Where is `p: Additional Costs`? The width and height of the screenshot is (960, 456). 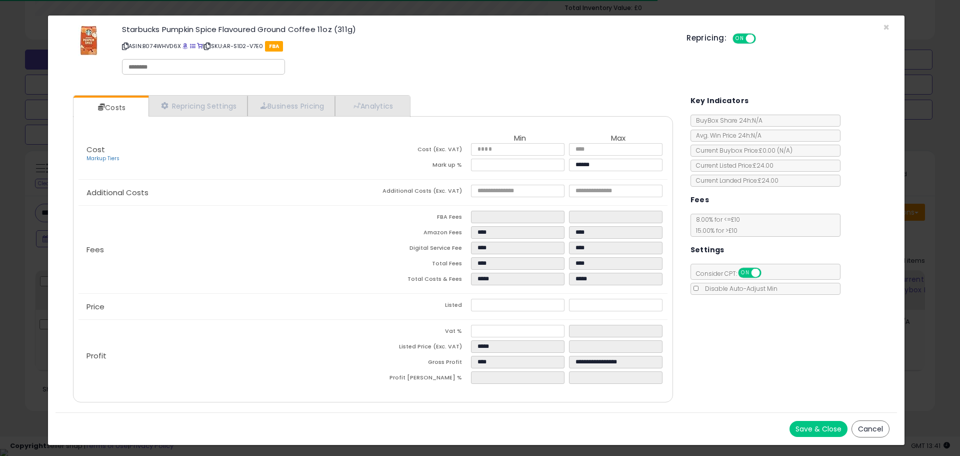 p: Additional Costs is located at coordinates (226, 193).